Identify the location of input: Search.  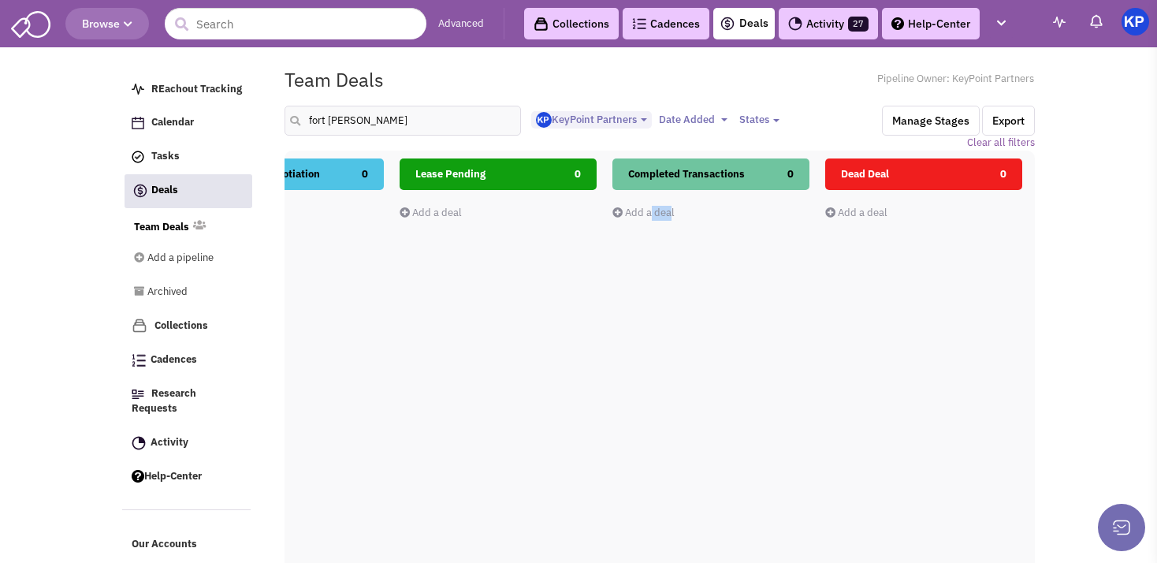
(296, 24).